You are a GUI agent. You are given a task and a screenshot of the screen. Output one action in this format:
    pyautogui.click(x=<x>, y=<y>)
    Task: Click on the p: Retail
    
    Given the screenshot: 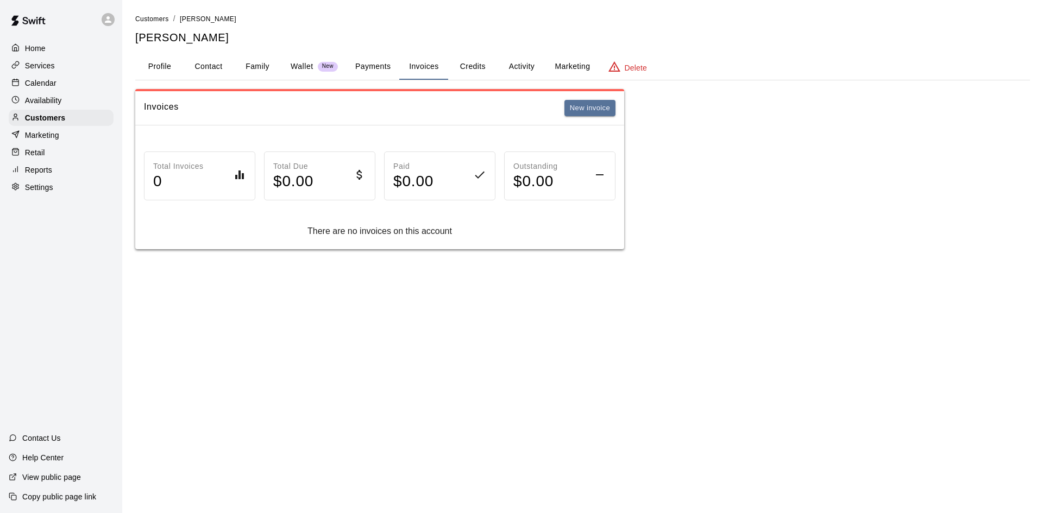 What is the action you would take?
    pyautogui.click(x=35, y=153)
    